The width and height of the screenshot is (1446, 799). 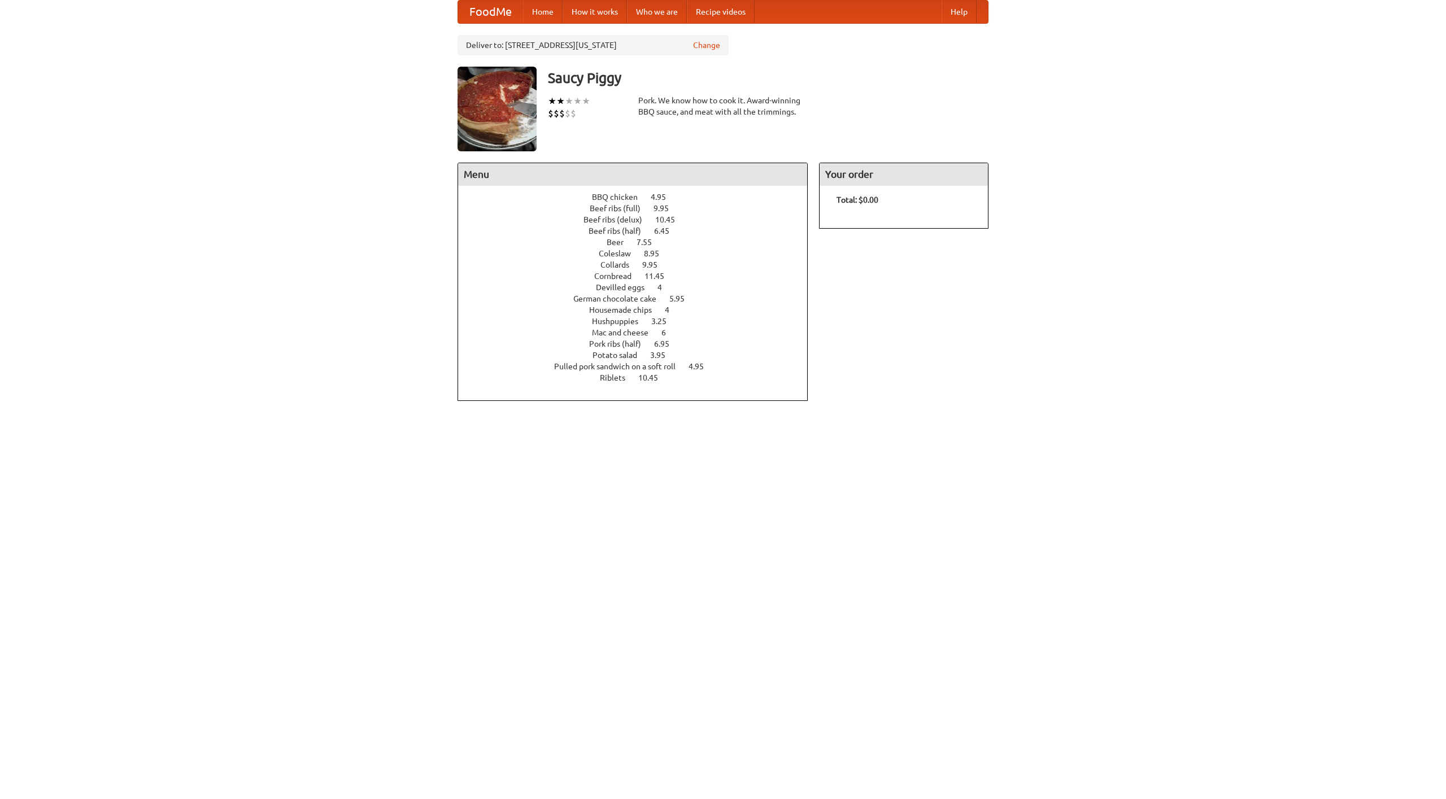 What do you see at coordinates (490, 12) in the screenshot?
I see `a: FoodMe` at bounding box center [490, 12].